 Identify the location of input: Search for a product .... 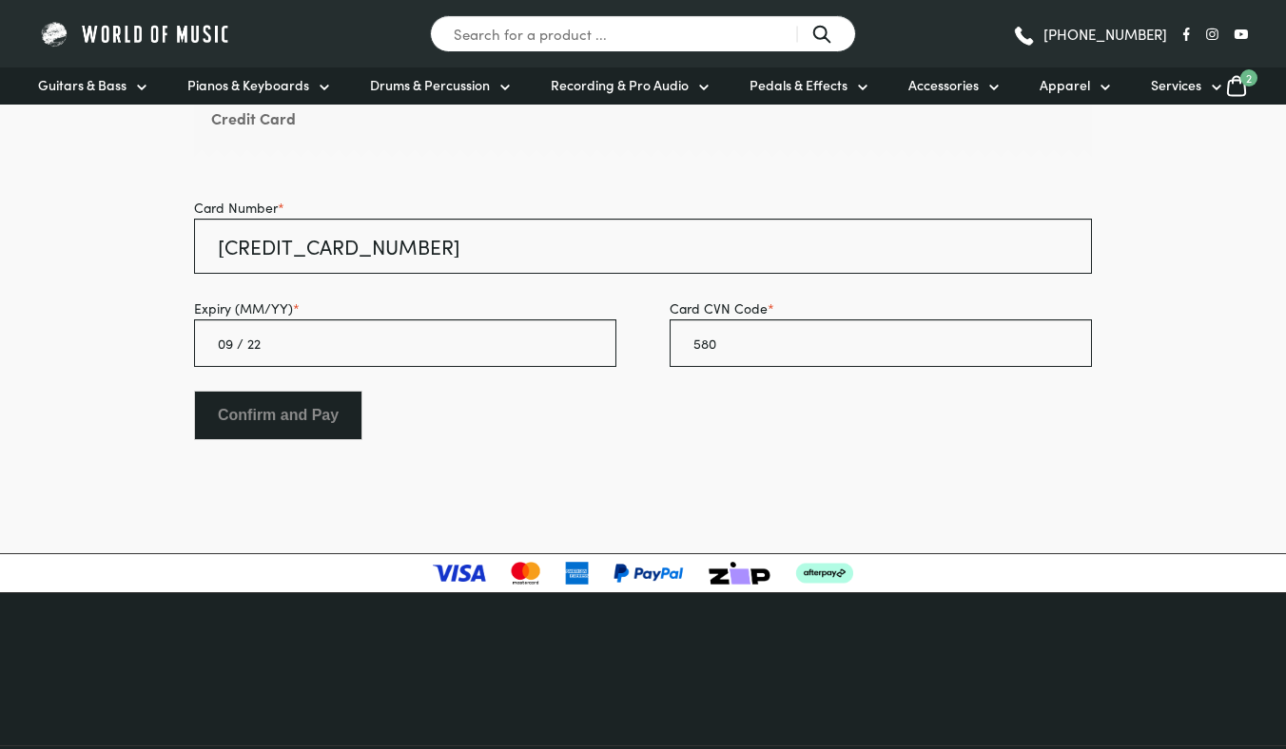
(643, 33).